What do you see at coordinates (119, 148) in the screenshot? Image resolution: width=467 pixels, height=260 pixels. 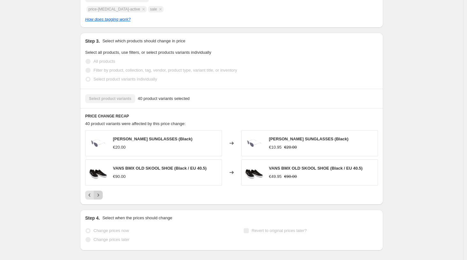 I see `div: €20.00` at bounding box center [119, 148].